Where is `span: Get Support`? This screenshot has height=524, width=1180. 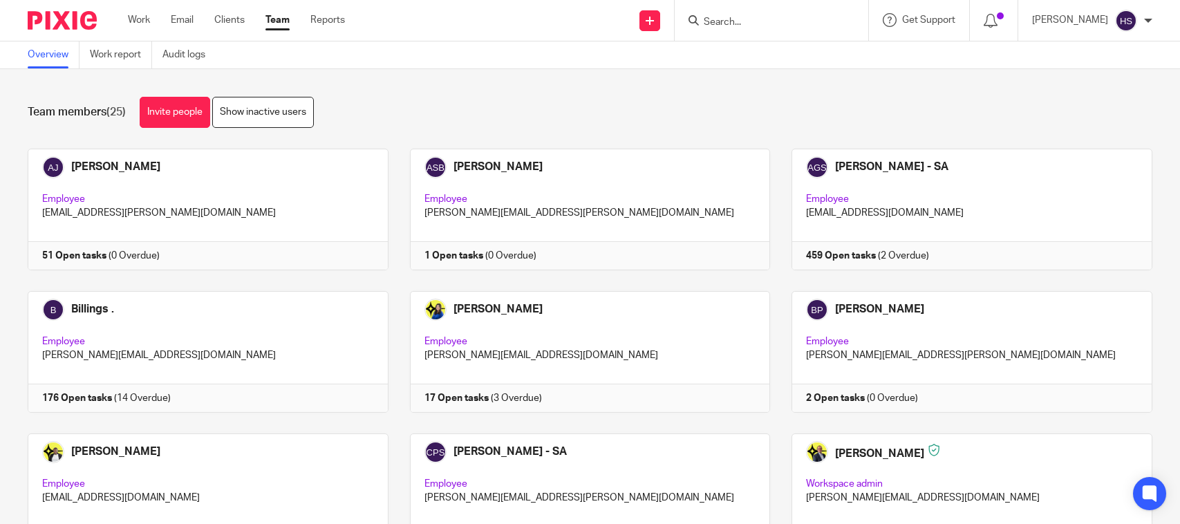
span: Get Support is located at coordinates (928, 20).